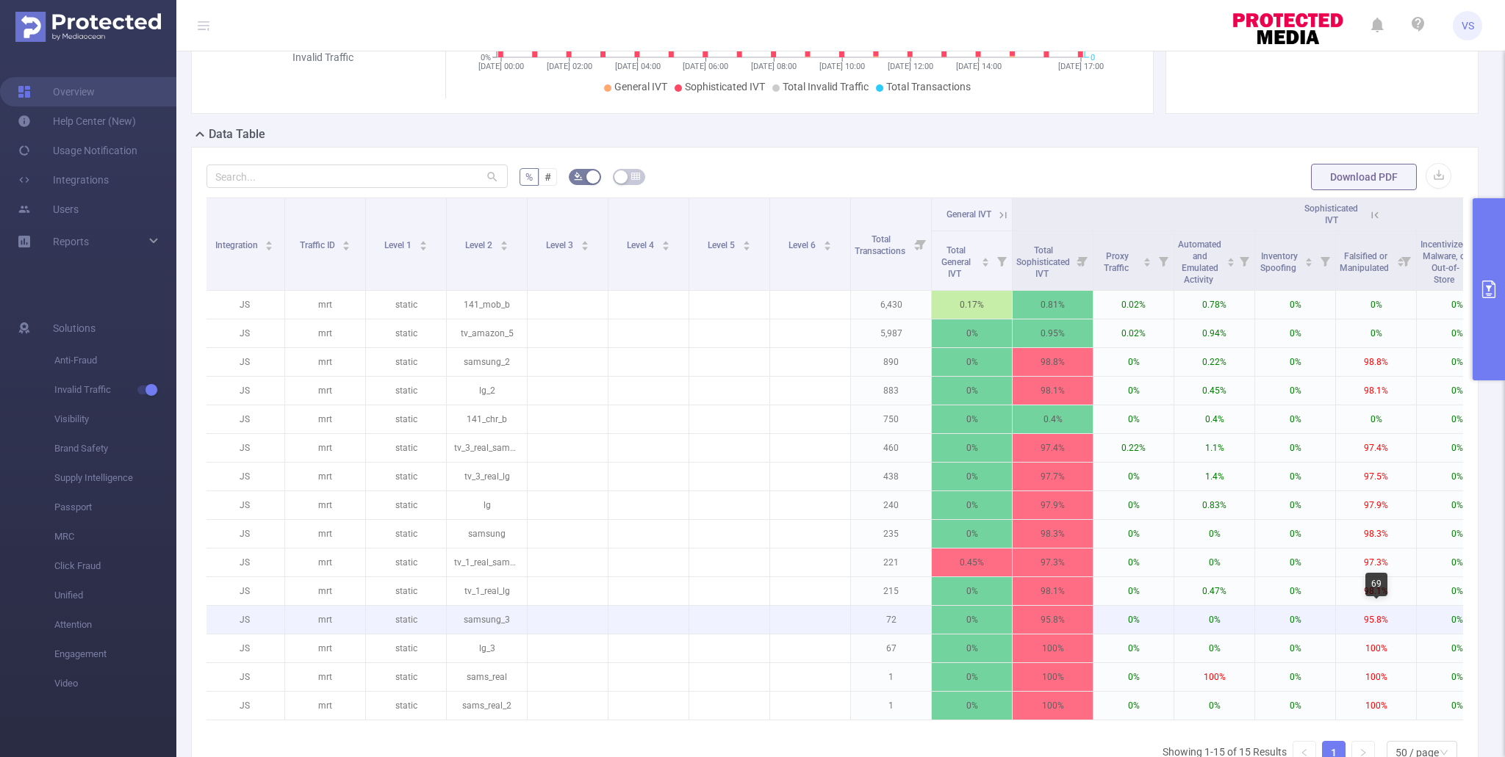 The width and height of the screenshot is (1505, 757). What do you see at coordinates (486, 534) in the screenshot?
I see `p: samsung` at bounding box center [486, 534].